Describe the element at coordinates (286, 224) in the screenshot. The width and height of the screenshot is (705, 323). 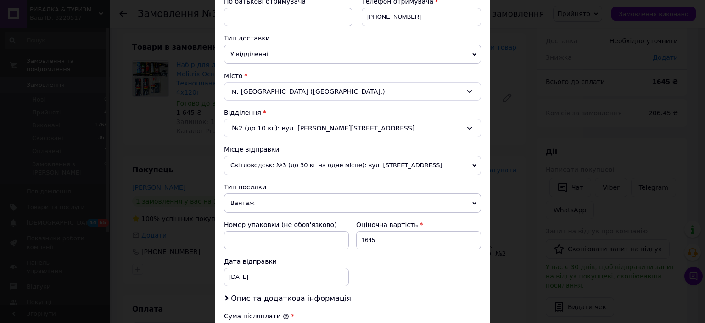
I see `div: Номер упаковки (не обов'язково)` at that location.